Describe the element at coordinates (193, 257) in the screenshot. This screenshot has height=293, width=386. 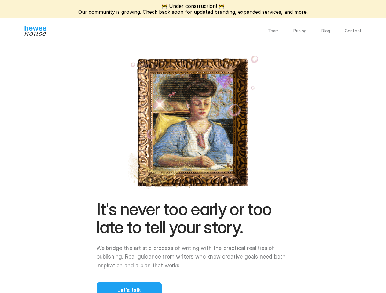
I see `p: We bridge the artistic process of writing with the practical realities of publishing. Real guidan...` at that location.